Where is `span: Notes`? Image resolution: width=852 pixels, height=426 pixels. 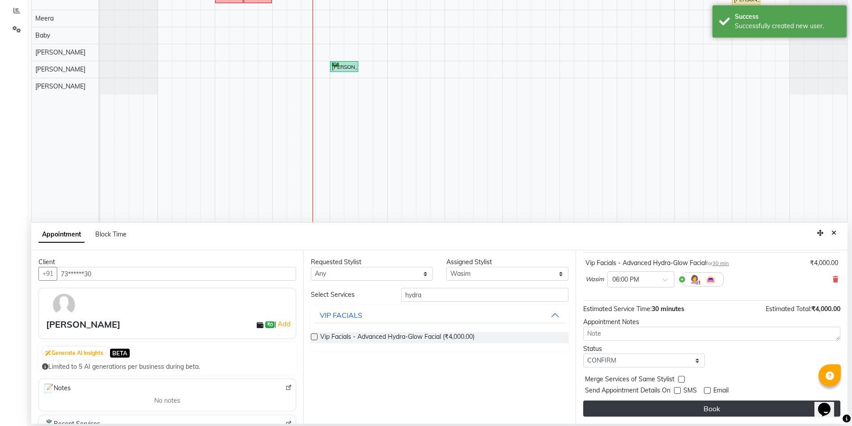 span: Notes is located at coordinates (56, 389).